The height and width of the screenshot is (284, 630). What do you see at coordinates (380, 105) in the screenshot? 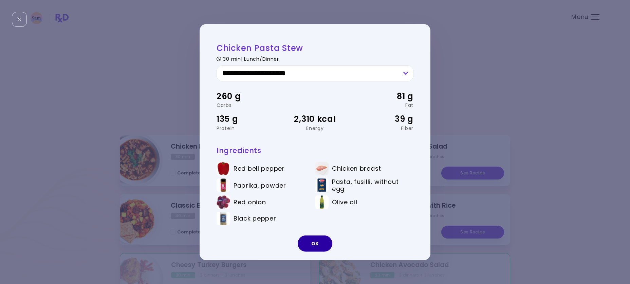
I see `div: Fat` at bounding box center [380, 105].